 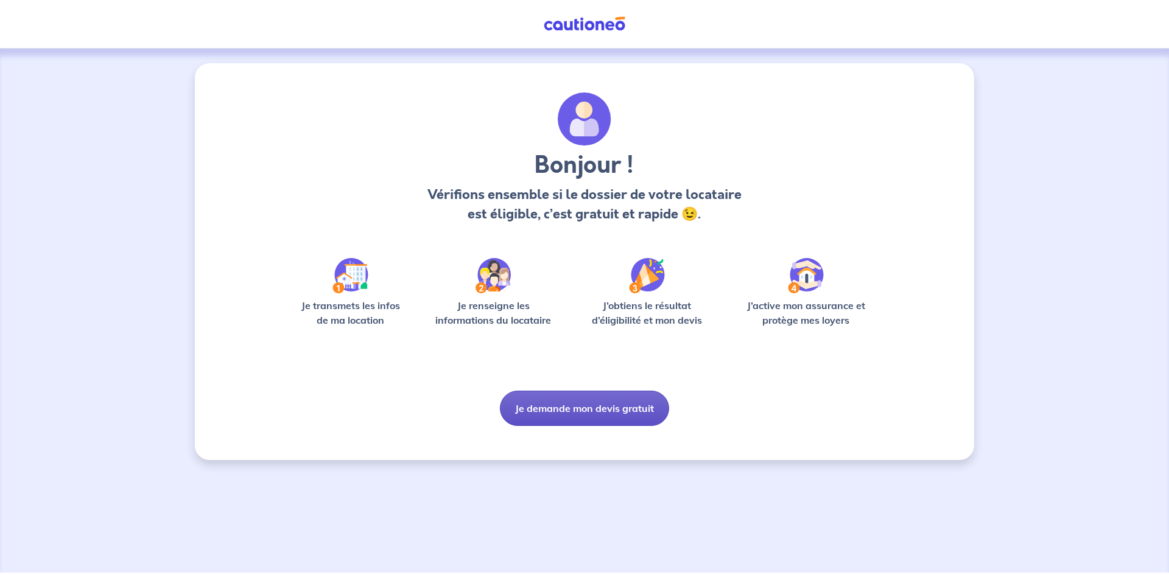 I want to click on img: /static/bfff1cf634d835d9112899e6a3df1a5d/Step-4.svg, so click(x=806, y=276).